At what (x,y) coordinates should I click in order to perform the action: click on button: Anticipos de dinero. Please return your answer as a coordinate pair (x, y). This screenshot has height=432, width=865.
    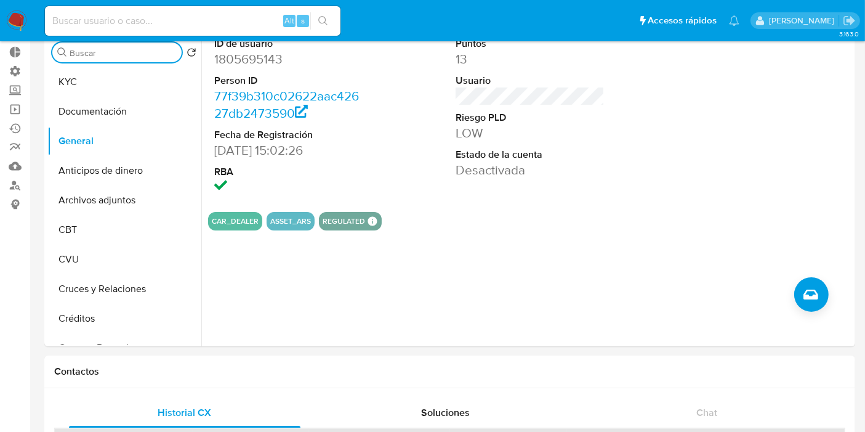
    Looking at the image, I should click on (124, 171).